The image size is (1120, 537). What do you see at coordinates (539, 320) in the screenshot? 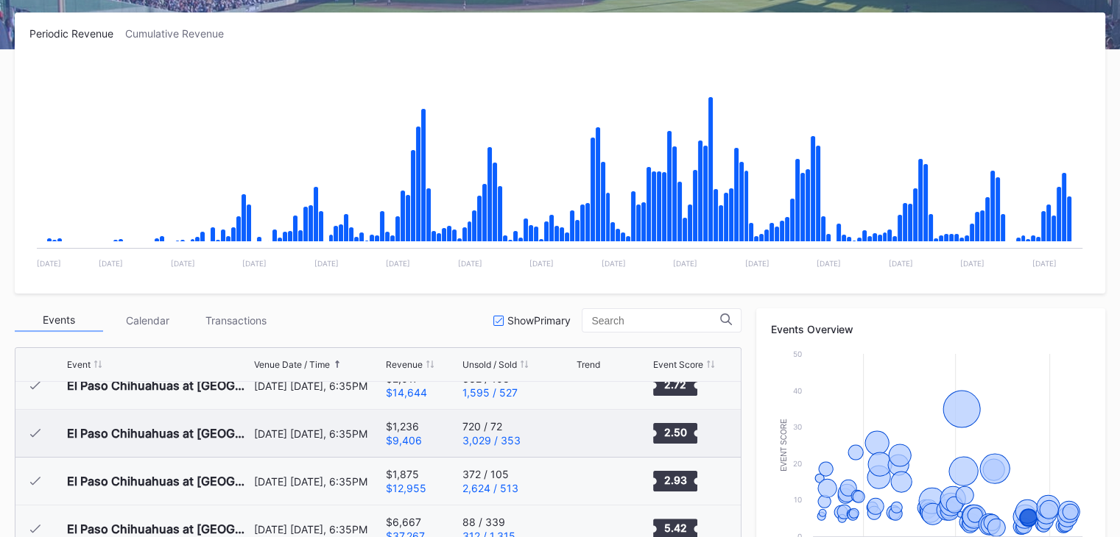
I see `div: Show Primary` at bounding box center [539, 320].